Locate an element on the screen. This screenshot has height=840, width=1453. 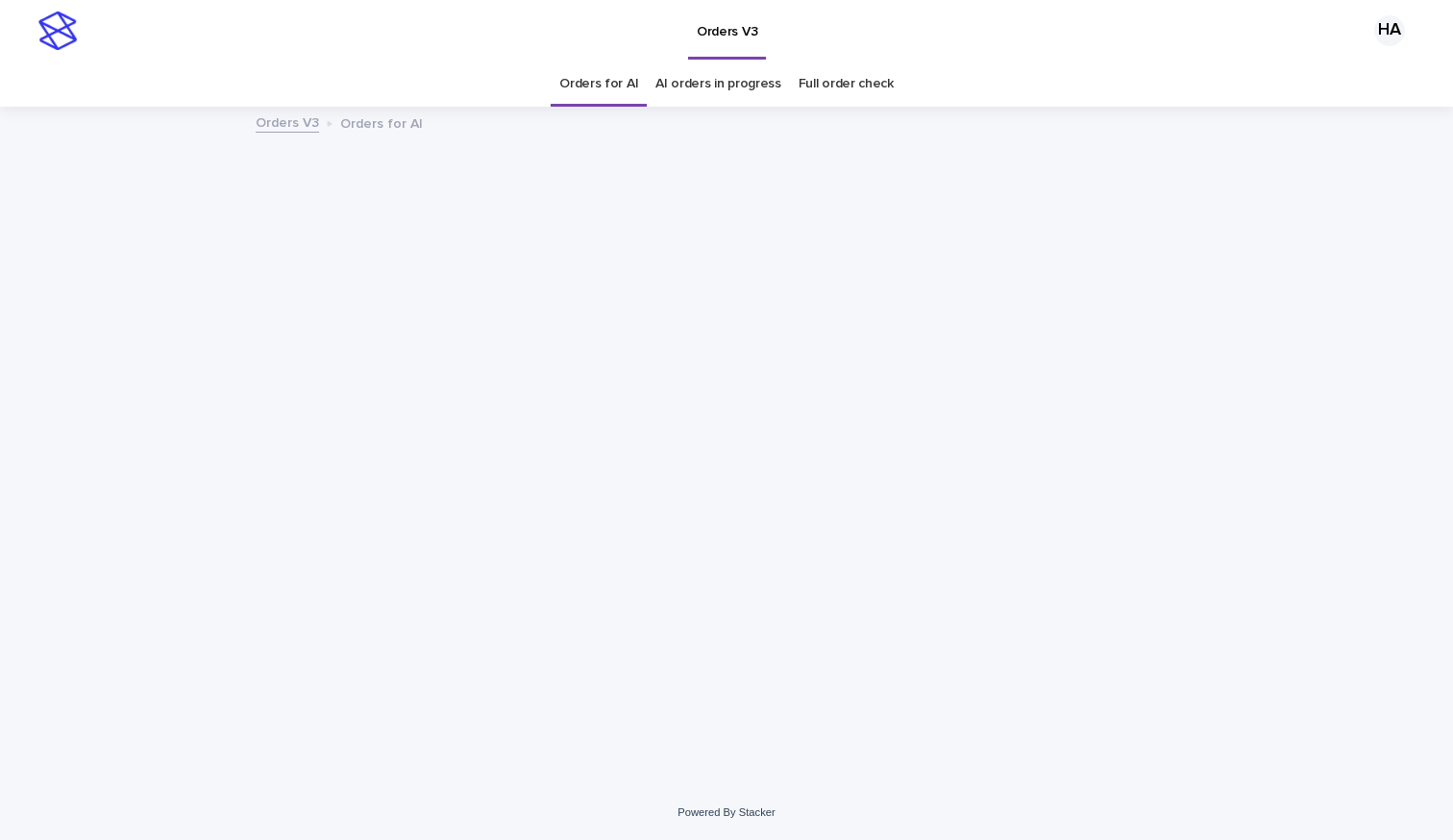
a: Orders V3 is located at coordinates (287, 121).